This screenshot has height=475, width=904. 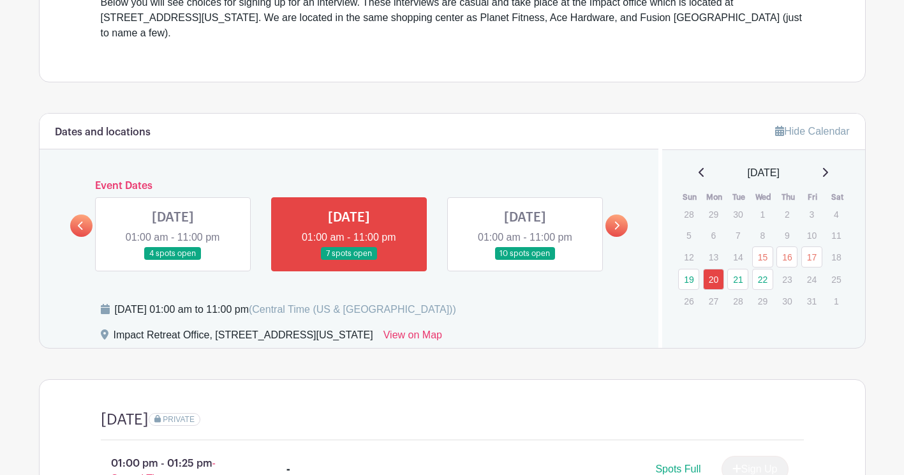 What do you see at coordinates (787, 214) in the screenshot?
I see `p: 2` at bounding box center [787, 214].